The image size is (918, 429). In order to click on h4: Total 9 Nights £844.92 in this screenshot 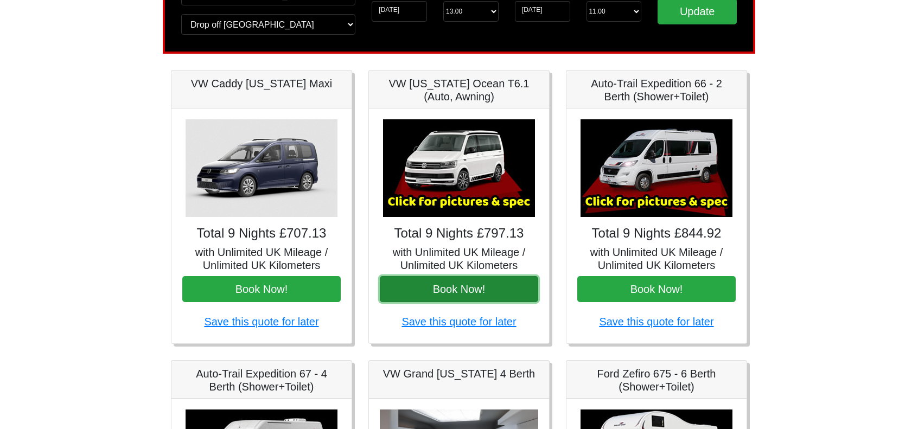, I will do `click(656, 233)`.